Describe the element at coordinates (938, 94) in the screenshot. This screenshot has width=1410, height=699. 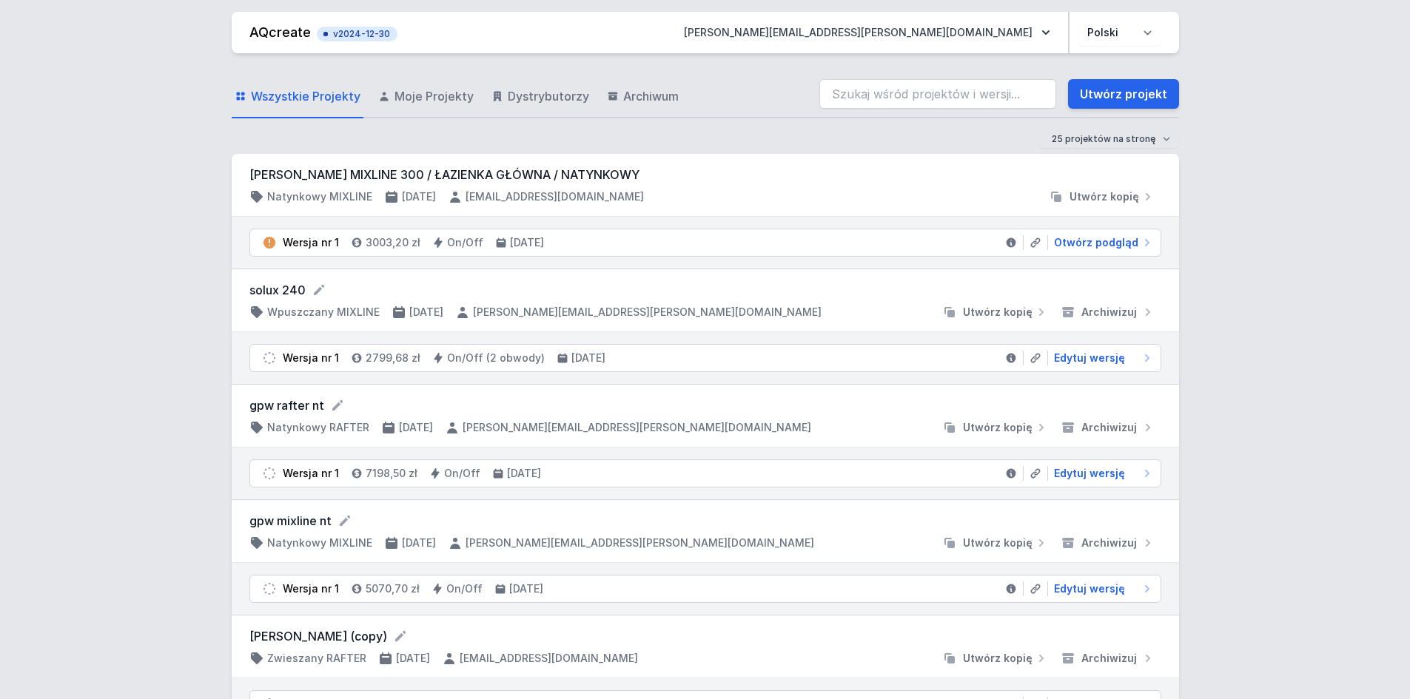
I see `input: Szukaj wśród projektów i wersji...` at that location.